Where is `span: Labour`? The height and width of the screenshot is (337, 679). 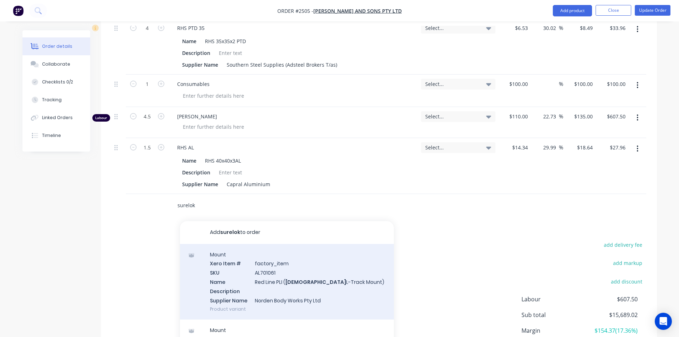
span: Labour is located at coordinates (553, 299).